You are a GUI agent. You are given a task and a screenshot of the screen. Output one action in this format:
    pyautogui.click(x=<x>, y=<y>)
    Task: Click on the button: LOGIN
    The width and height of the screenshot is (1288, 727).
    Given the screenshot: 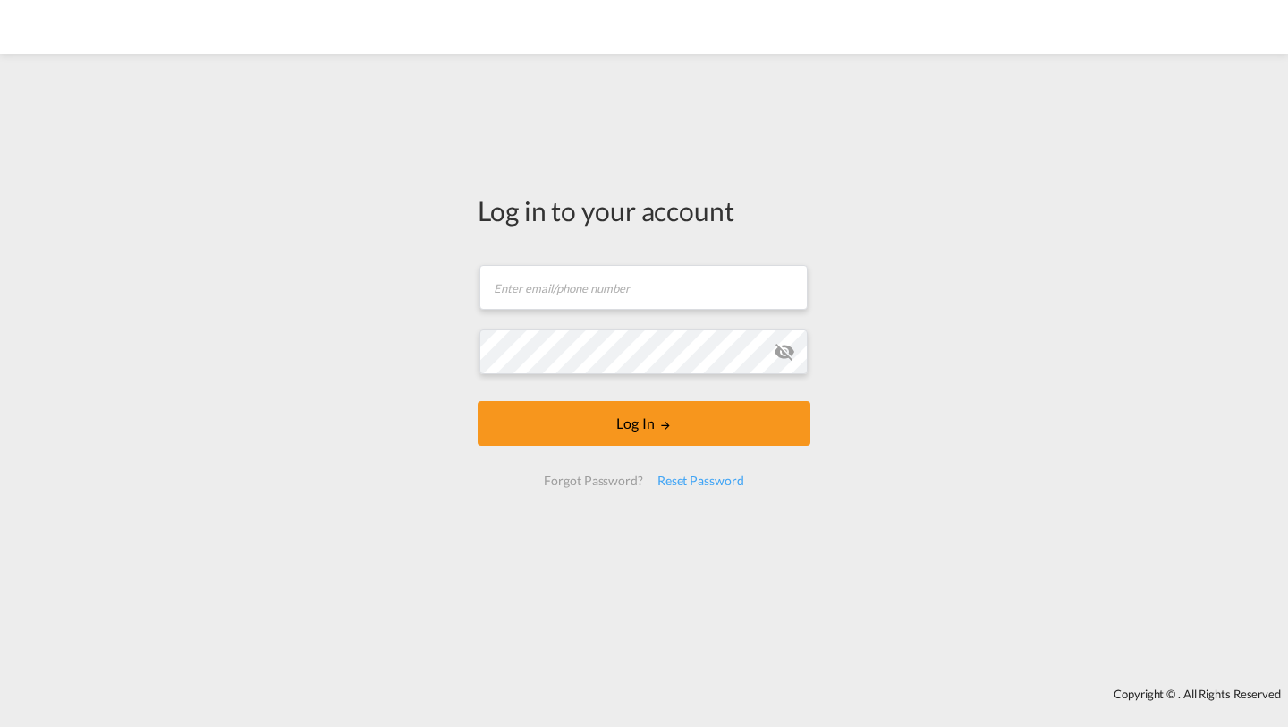 What is the action you would take?
    pyautogui.click(x=644, y=423)
    